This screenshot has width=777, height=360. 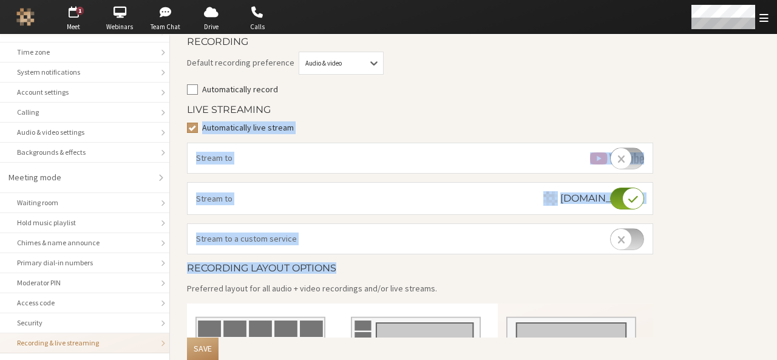 I want to click on div: Meeting mode, so click(x=80, y=177).